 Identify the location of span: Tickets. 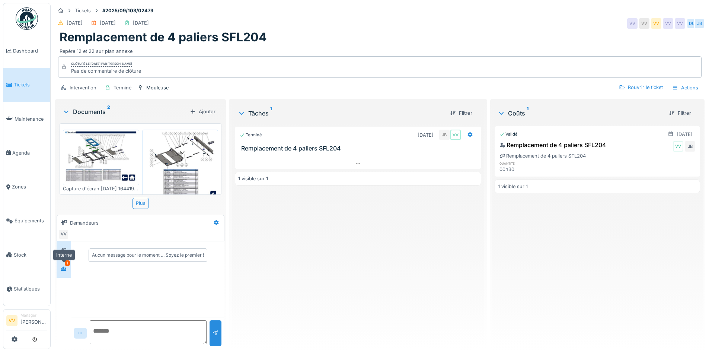
(31, 84).